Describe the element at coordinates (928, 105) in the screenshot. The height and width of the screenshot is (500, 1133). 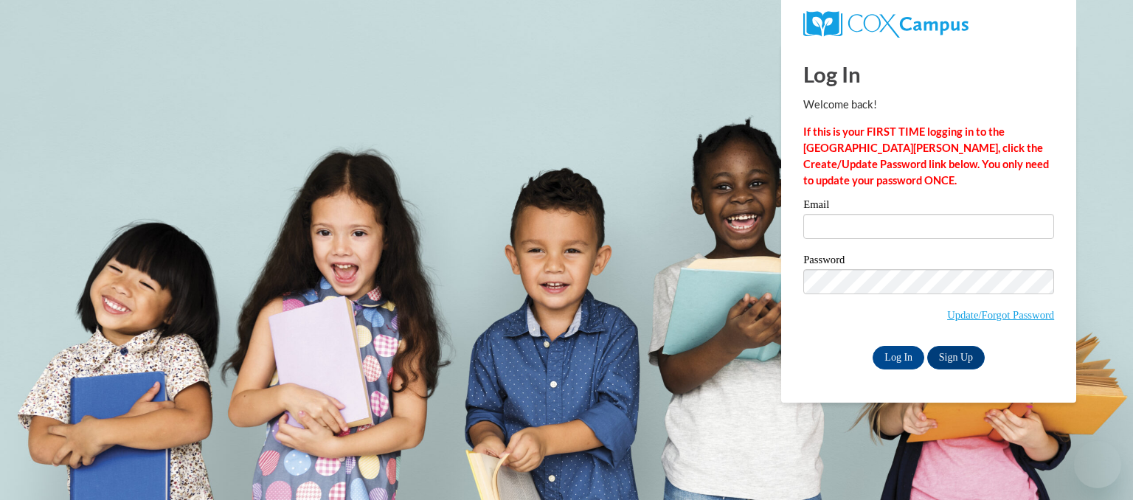
I see `p: Welcome back!` at that location.